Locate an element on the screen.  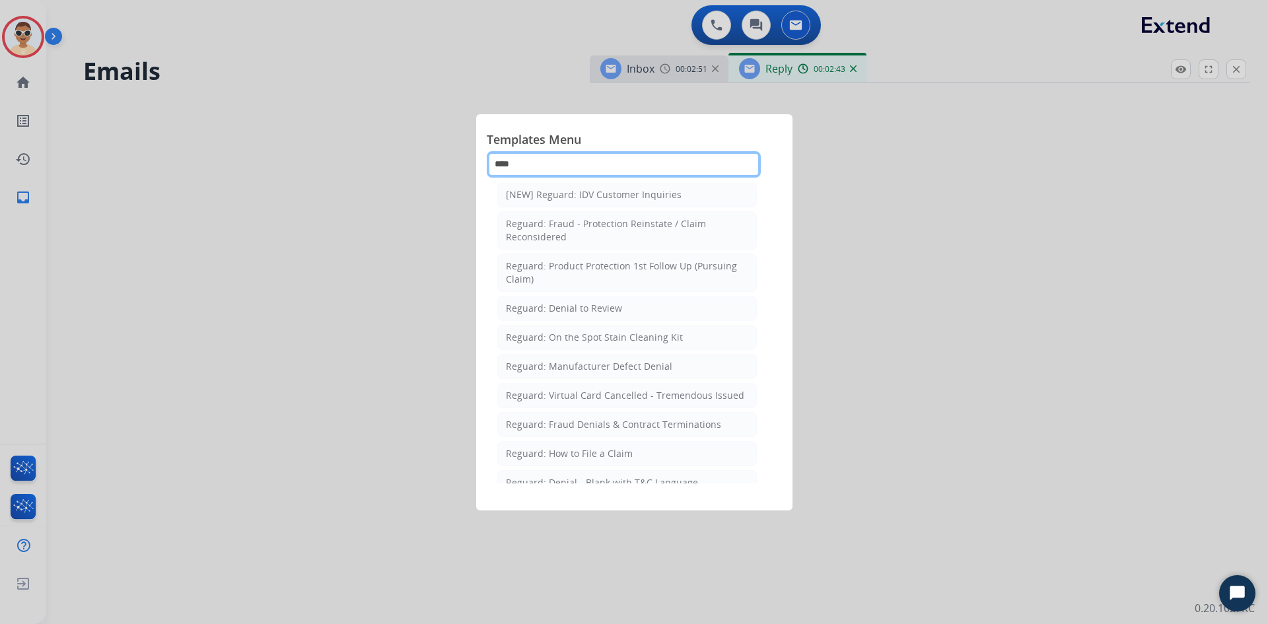
div: Reguard: Manufacturer Defect Denial is located at coordinates (589, 367).